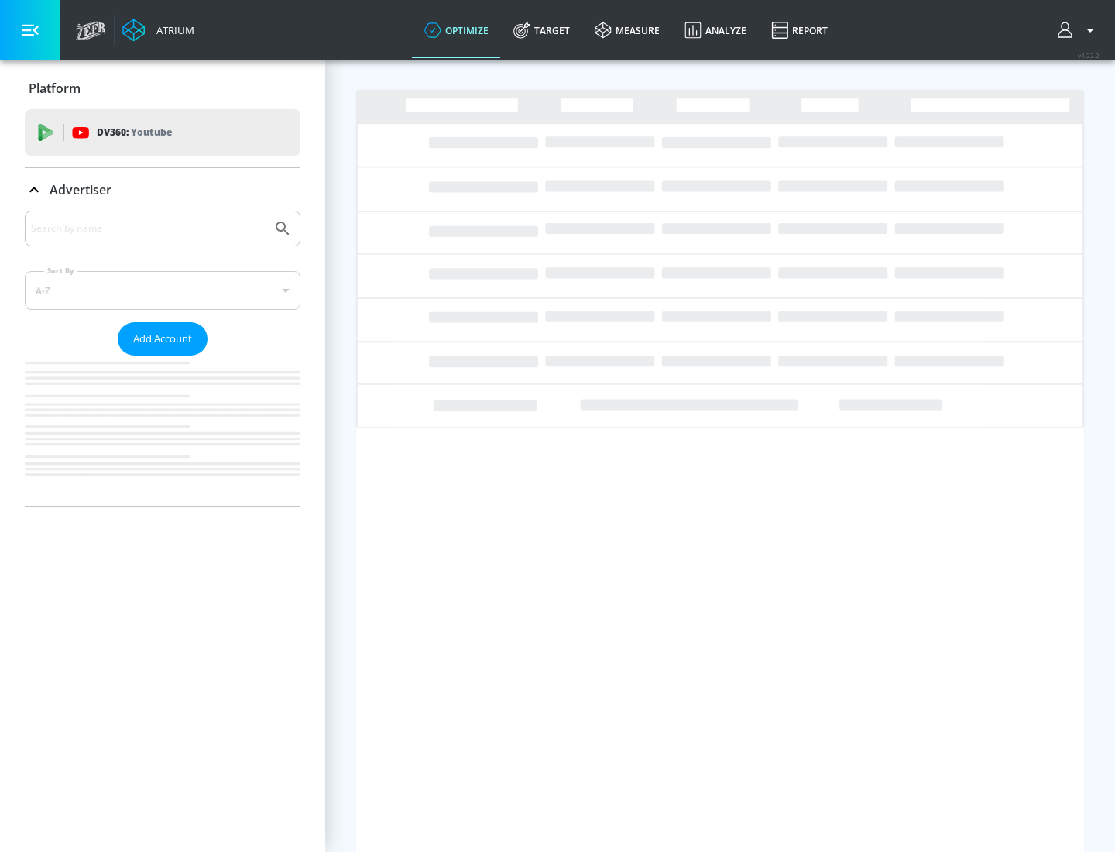  I want to click on label: Sort By, so click(60, 270).